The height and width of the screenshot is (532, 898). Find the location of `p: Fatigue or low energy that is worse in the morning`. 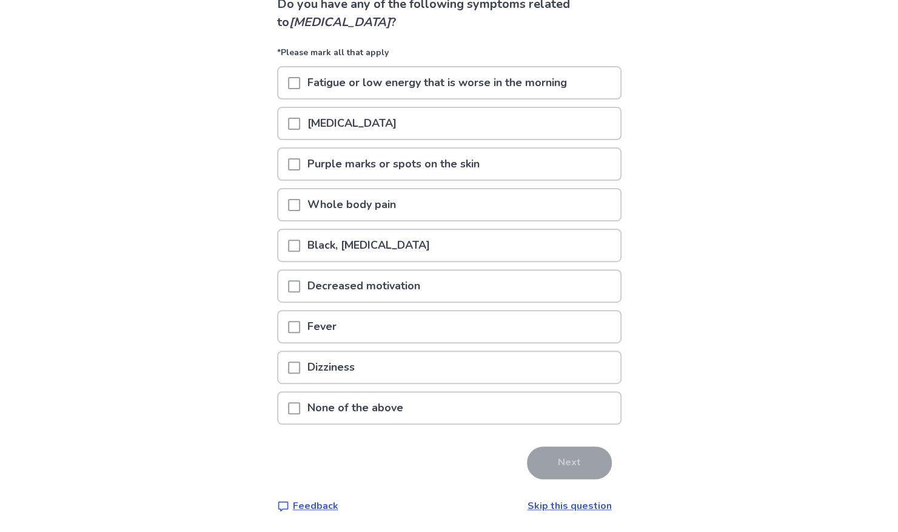

p: Fatigue or low energy that is worse in the morning is located at coordinates (437, 82).